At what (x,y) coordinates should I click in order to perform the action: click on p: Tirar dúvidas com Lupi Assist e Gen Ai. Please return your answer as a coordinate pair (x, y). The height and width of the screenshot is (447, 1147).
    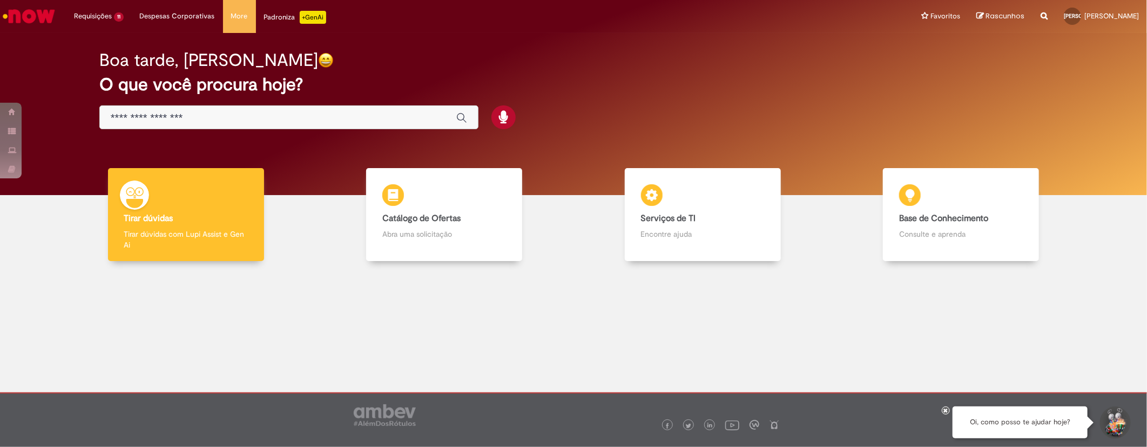
    Looking at the image, I should click on (186, 239).